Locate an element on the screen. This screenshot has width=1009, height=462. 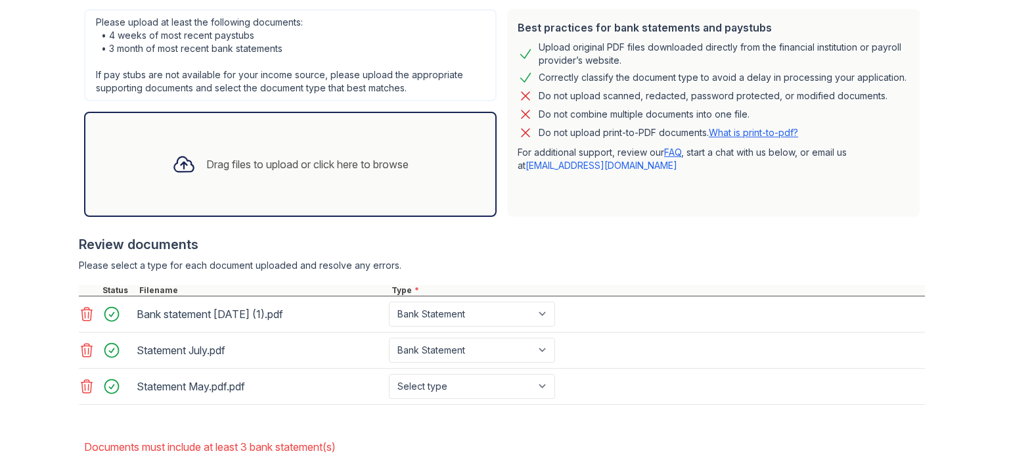
div: Upload original PDF files downloaded directly from the financial institution or payroll provider’... is located at coordinates (724, 54).